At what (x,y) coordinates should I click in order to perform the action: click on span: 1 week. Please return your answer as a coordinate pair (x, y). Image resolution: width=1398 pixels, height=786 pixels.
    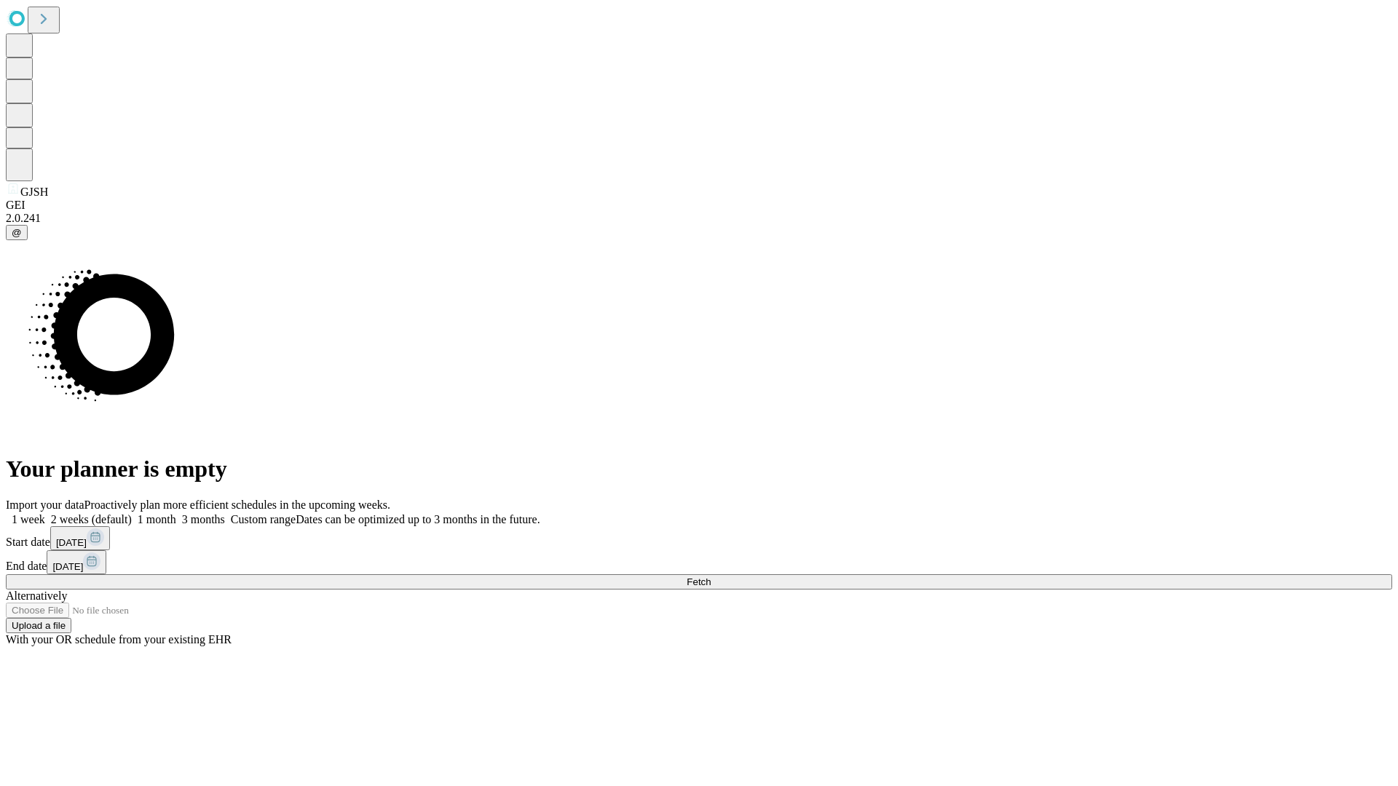
    Looking at the image, I should click on (28, 519).